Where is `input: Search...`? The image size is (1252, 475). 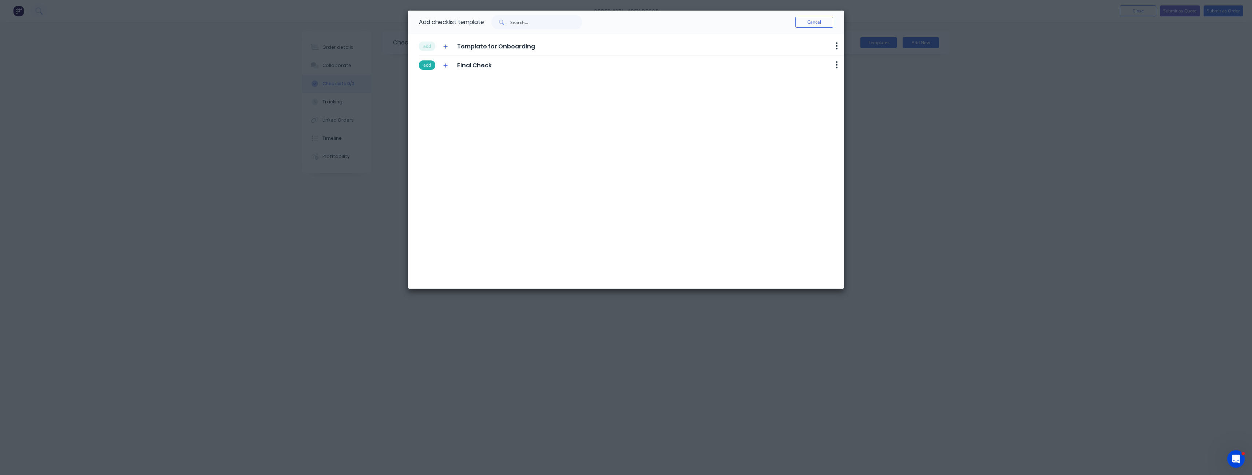
input: Search... is located at coordinates (546, 22).